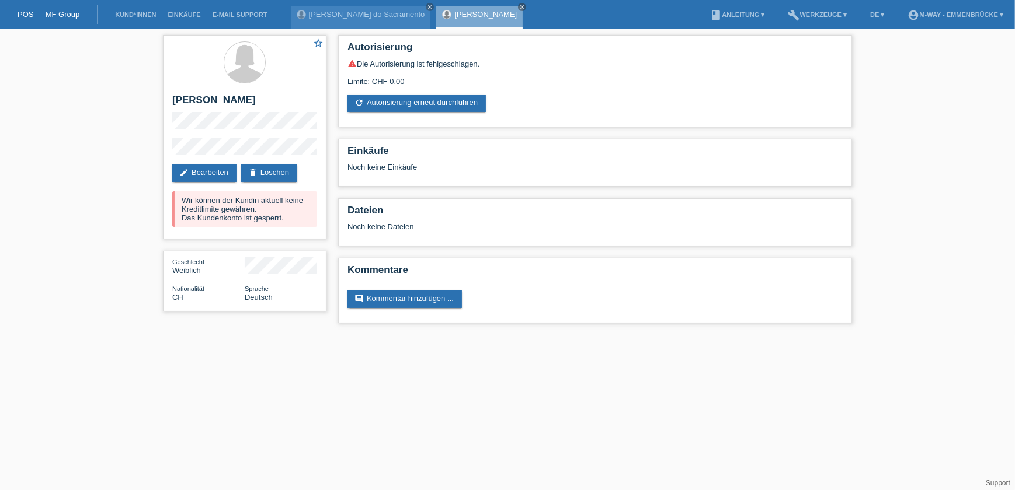 The width and height of the screenshot is (1015, 490). I want to click on a: buildWerkzeuge ▾, so click(817, 15).